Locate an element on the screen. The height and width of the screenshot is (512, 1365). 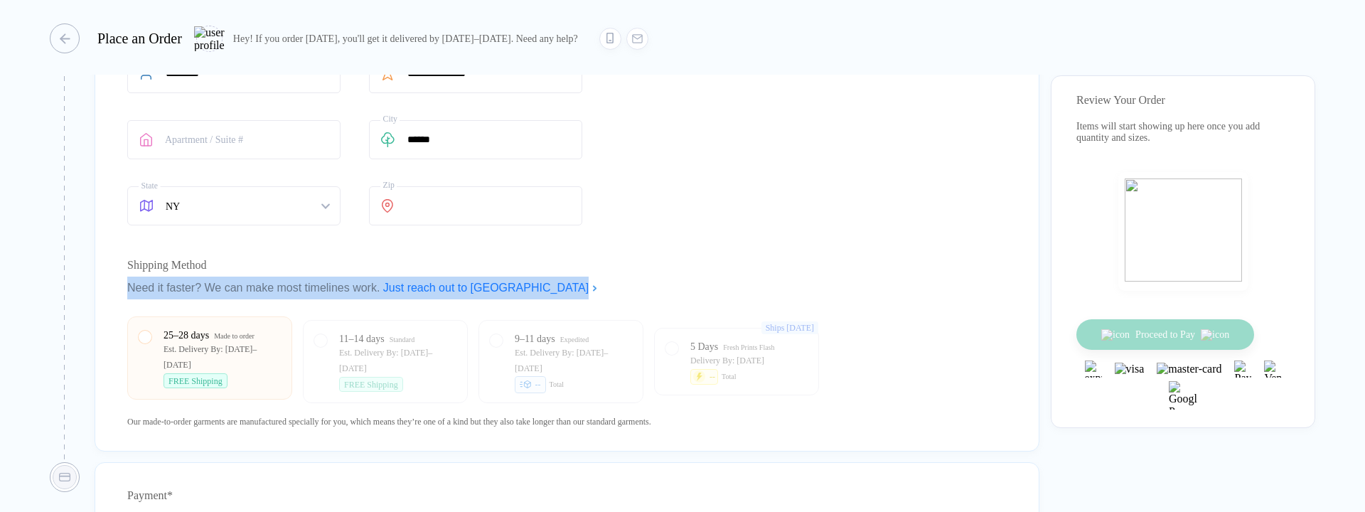
img: user profile is located at coordinates (209, 38).